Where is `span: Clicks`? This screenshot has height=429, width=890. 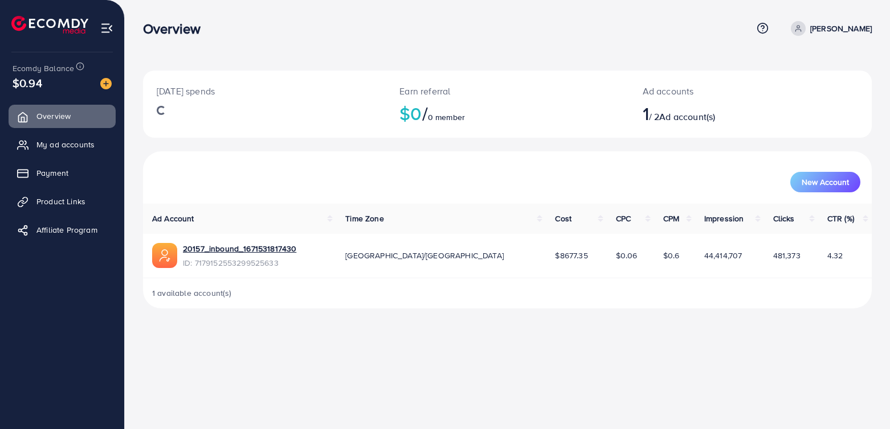 span: Clicks is located at coordinates (784, 219).